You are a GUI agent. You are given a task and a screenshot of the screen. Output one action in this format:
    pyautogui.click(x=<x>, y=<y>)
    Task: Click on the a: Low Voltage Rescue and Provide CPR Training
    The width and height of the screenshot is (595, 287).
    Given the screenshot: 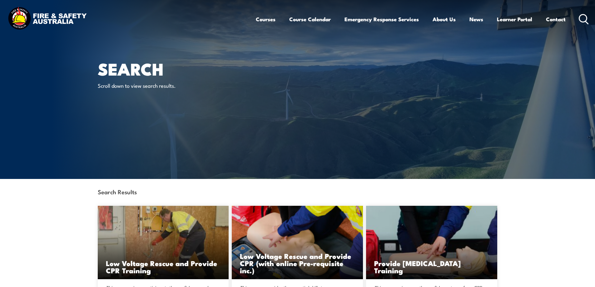 What is the action you would take?
    pyautogui.click(x=163, y=242)
    